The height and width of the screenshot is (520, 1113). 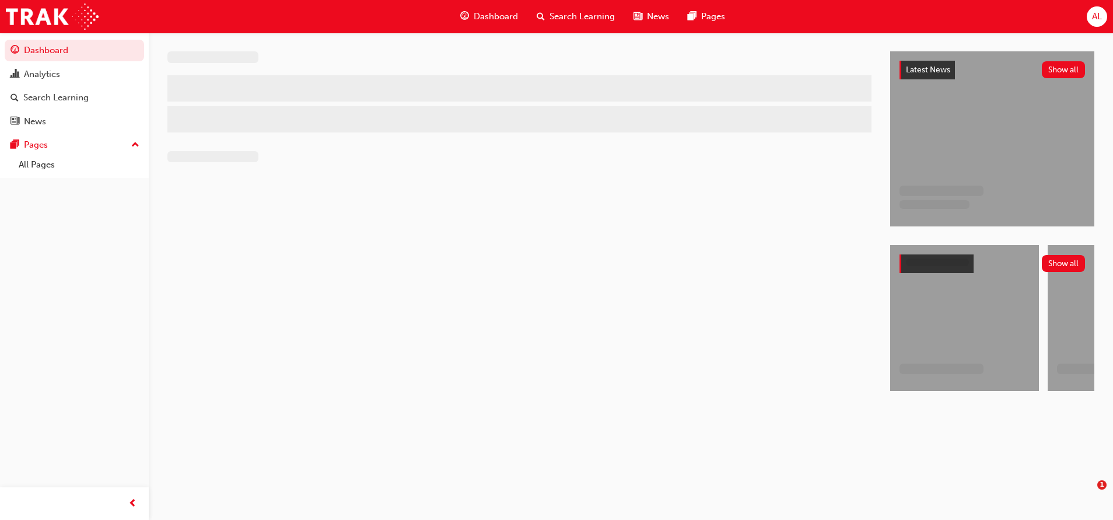 What do you see at coordinates (582, 16) in the screenshot?
I see `span: Search Learning` at bounding box center [582, 16].